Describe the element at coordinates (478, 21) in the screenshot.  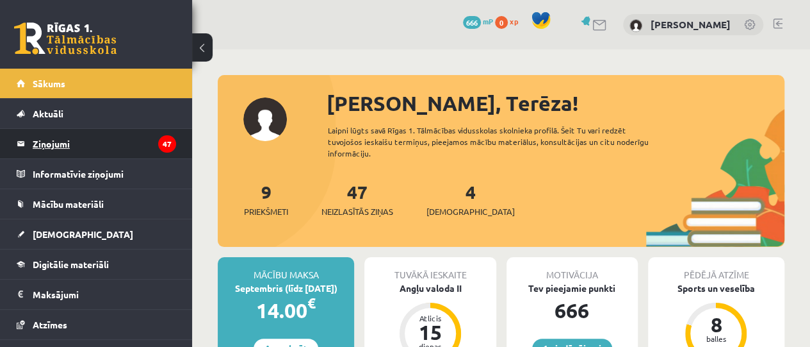
I see `a: 666 mP` at that location.